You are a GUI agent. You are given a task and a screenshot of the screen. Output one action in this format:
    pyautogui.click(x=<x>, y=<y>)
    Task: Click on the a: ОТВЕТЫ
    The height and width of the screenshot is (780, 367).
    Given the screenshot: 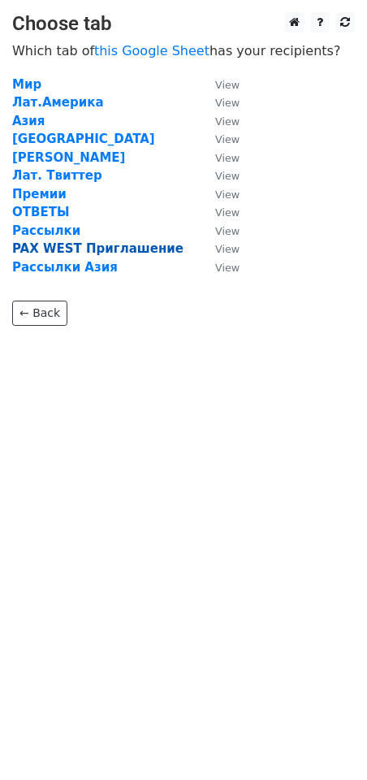 What is the action you would take?
    pyautogui.click(x=41, y=212)
    